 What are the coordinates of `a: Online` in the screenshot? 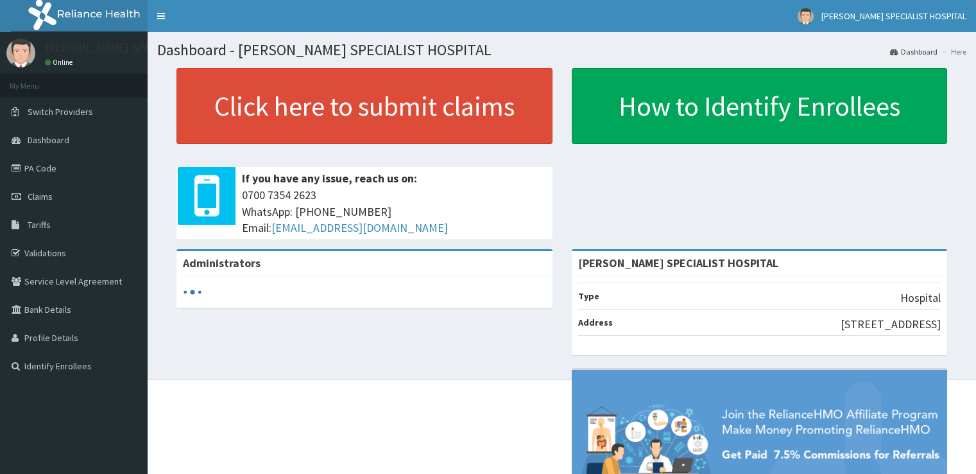 It's located at (60, 62).